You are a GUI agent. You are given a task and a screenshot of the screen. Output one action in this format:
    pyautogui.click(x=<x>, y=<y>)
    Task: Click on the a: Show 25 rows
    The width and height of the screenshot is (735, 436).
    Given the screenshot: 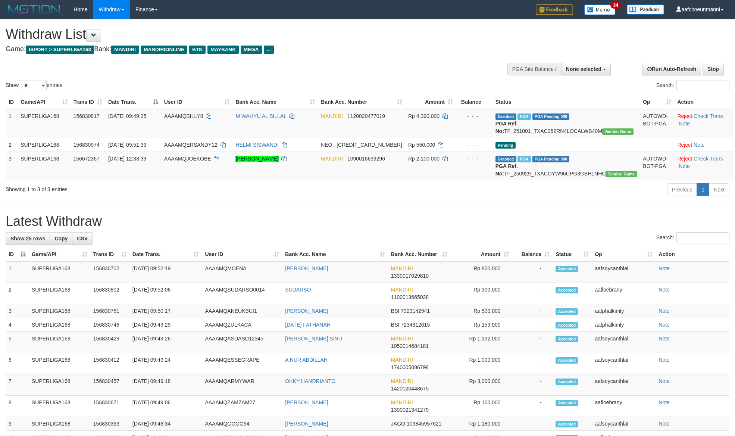 What is the action you would take?
    pyautogui.click(x=28, y=238)
    